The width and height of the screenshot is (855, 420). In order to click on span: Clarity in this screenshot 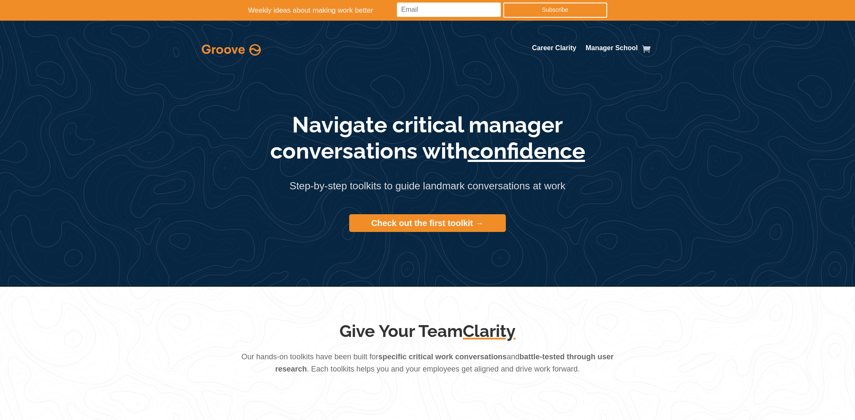, I will do `click(489, 331)`.